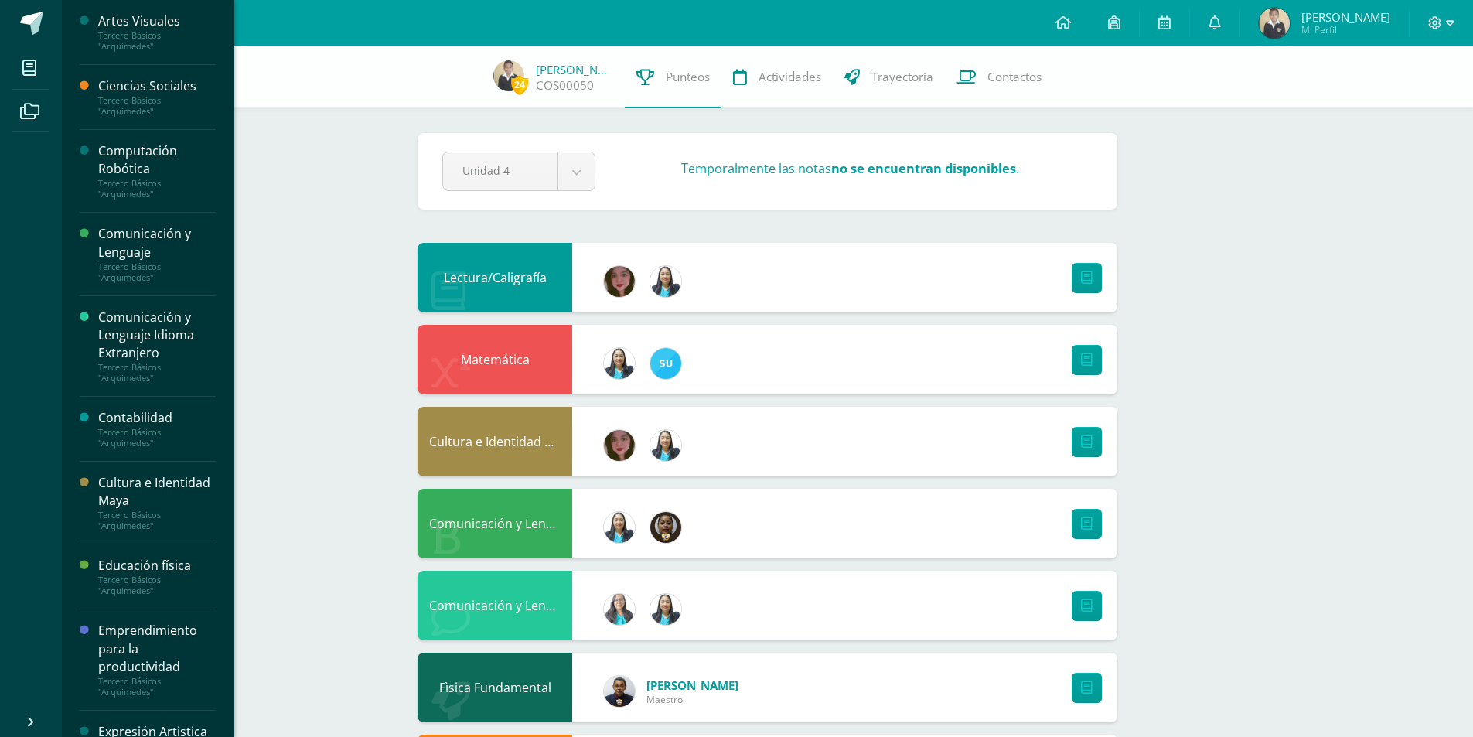  What do you see at coordinates (519, 84) in the screenshot?
I see `span: 24` at bounding box center [519, 84].